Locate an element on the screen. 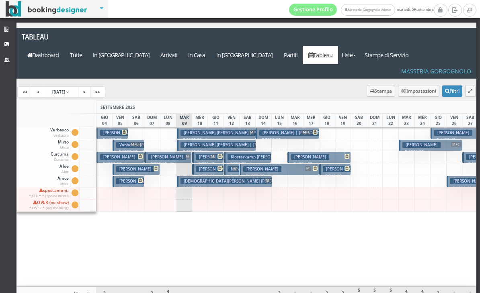 This screenshot has height=293, width=480. p: € 2070.00 is located at coordinates (225, 188).